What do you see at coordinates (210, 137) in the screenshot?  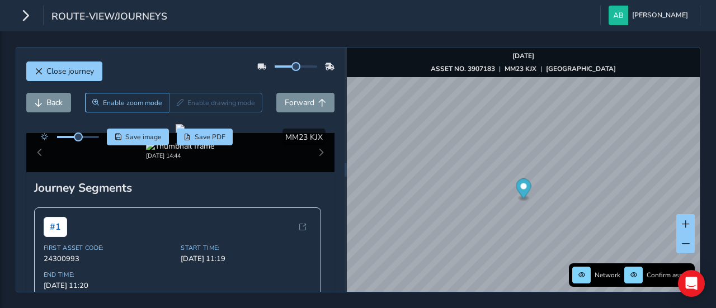 I see `span: Save PDF` at bounding box center [210, 137].